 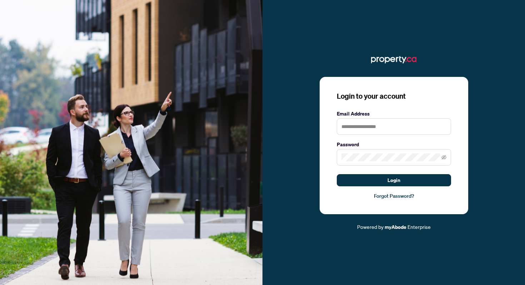 What do you see at coordinates (370, 226) in the screenshot?
I see `span: Powered by` at bounding box center [370, 226].